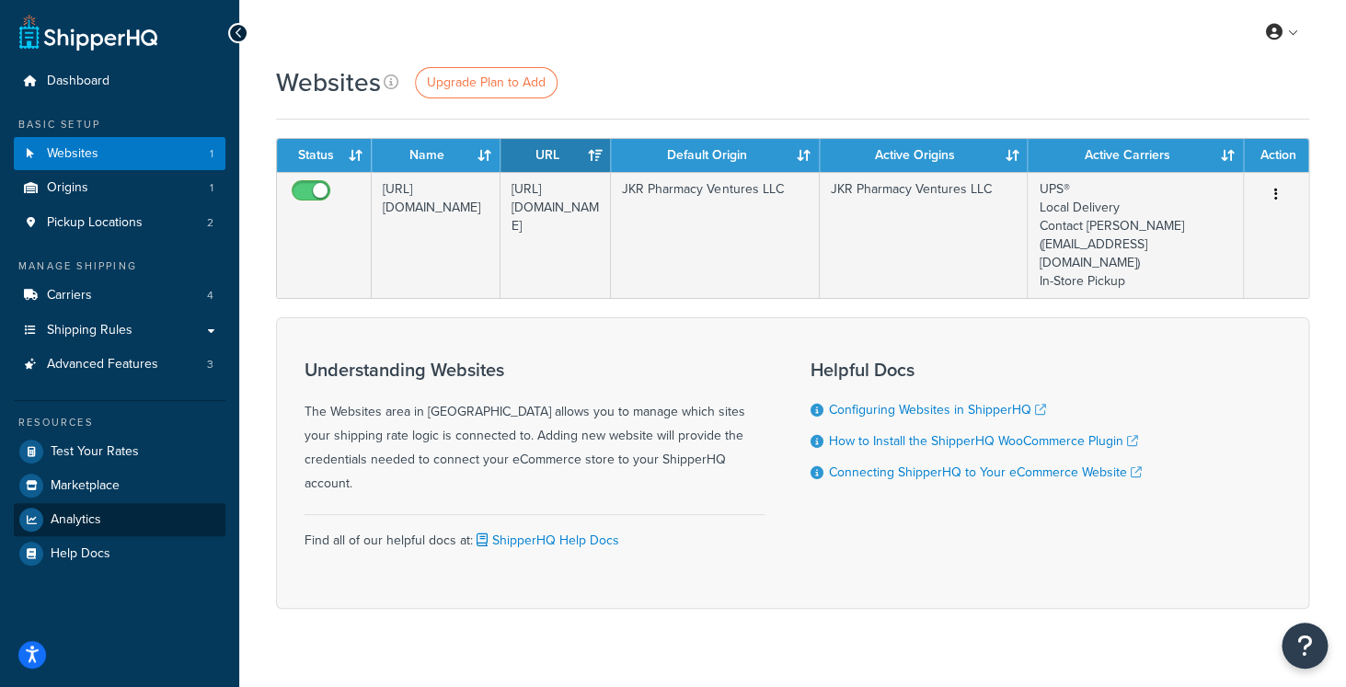 Image resolution: width=1346 pixels, height=687 pixels. What do you see at coordinates (1276, 156) in the screenshot?
I see `th: Action` at bounding box center [1276, 156].